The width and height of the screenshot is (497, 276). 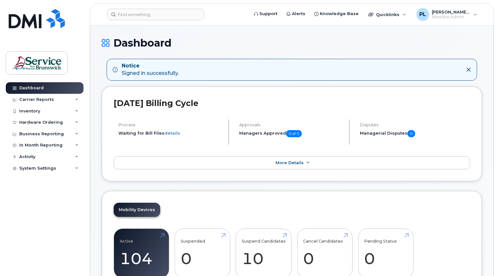 I want to click on a: Mobility Devices, so click(x=137, y=210).